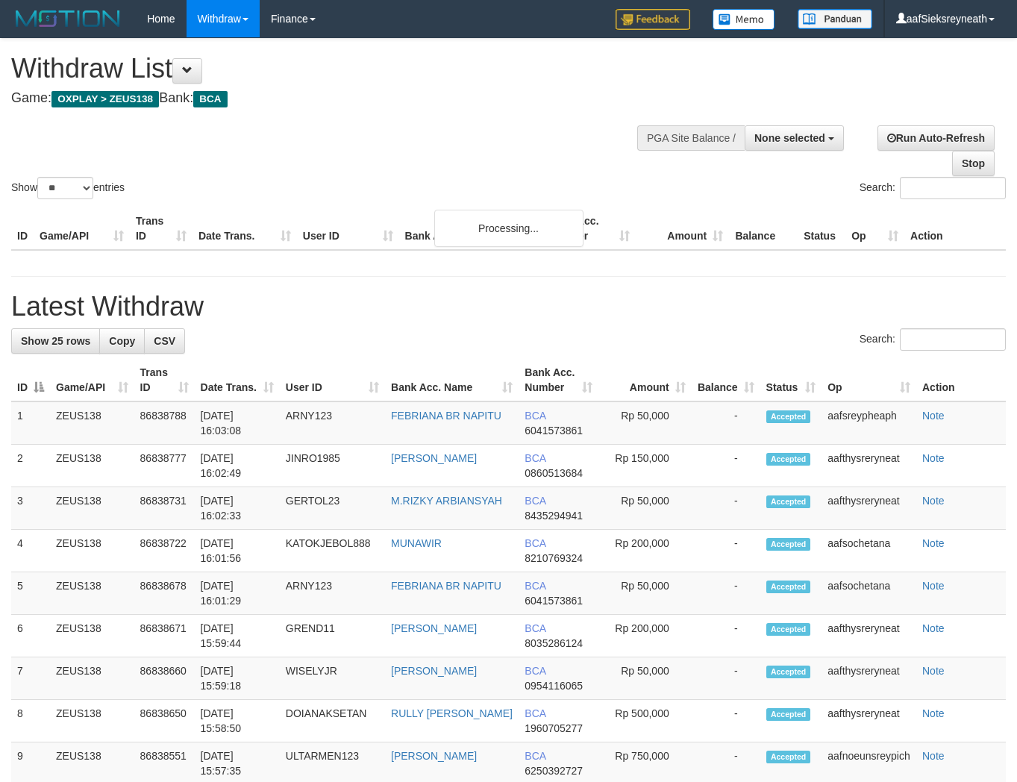 The width and height of the screenshot is (1017, 782). What do you see at coordinates (653, 19) in the screenshot?
I see `img: Feedback.jpg` at bounding box center [653, 19].